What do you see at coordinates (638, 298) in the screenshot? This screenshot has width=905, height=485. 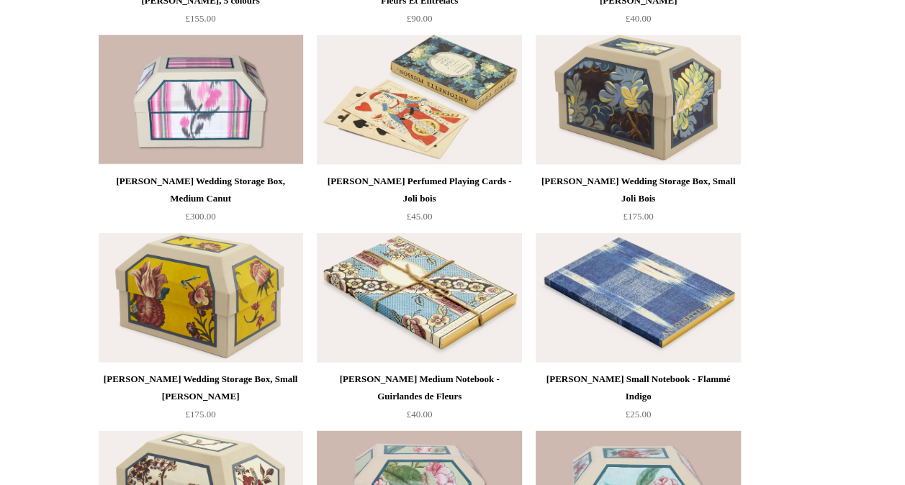 I see `img: Antoinette Poisson Small Notebook - Flammé Indigo` at bounding box center [638, 298].